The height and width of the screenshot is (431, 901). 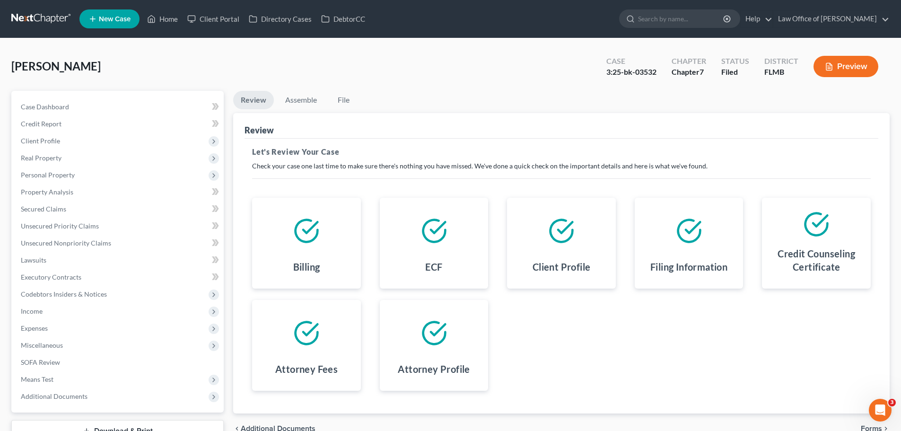 What do you see at coordinates (562, 166) in the screenshot?
I see `p: Check your case one last time to make sure there's nothing you have missed. We've done a quick ch...` at bounding box center [562, 166].